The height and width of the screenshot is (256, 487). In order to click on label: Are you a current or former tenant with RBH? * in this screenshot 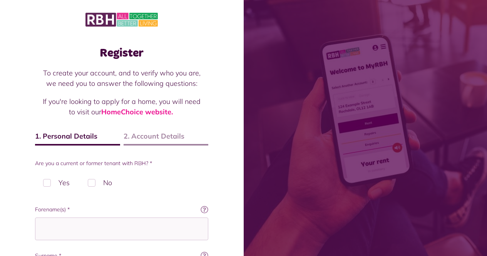, I will do `click(122, 163)`.